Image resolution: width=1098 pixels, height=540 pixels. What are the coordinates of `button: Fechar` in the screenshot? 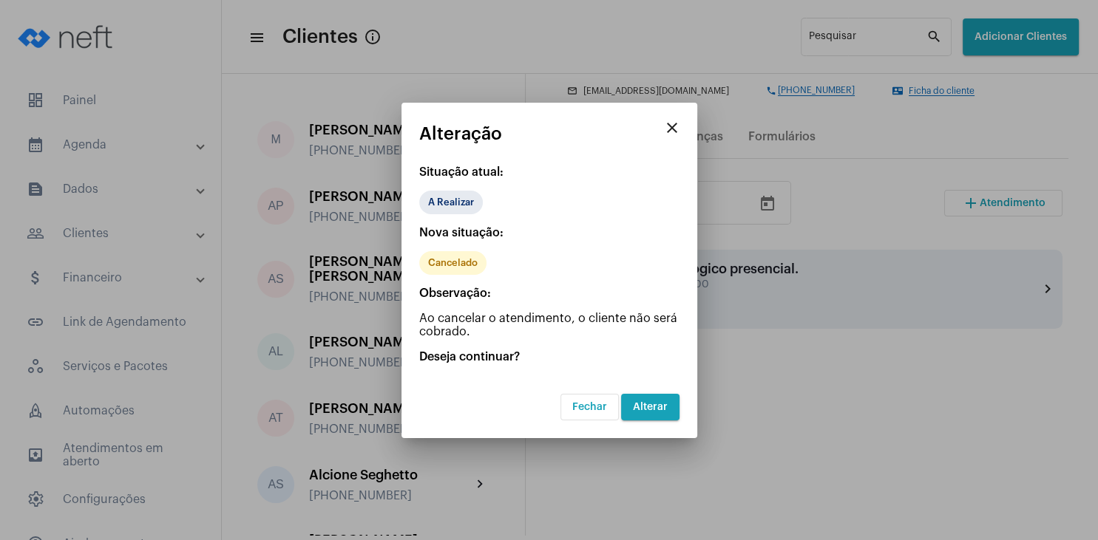 It's located at (589, 407).